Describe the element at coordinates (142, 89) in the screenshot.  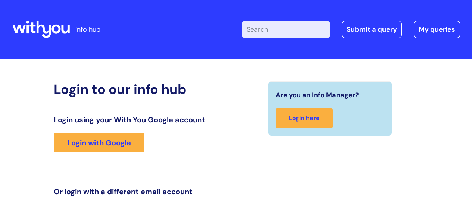
I see `h2: Login to our info hub` at that location.